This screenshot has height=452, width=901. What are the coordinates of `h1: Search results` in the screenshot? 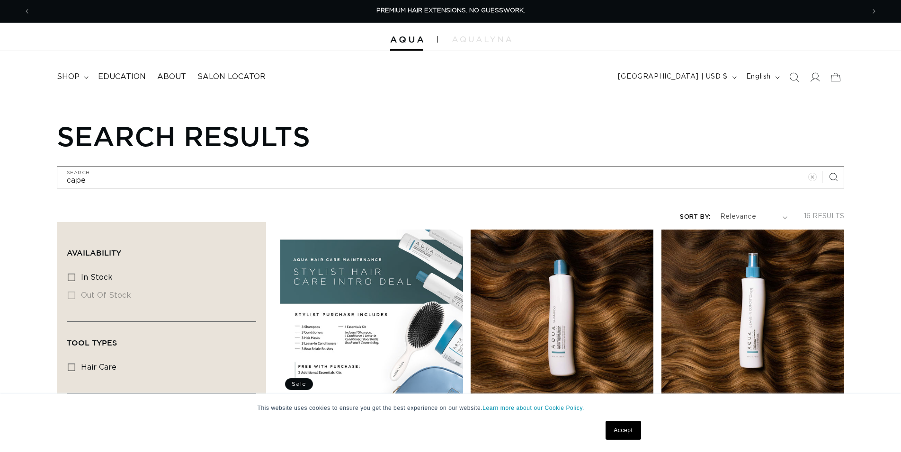 It's located at (450, 136).